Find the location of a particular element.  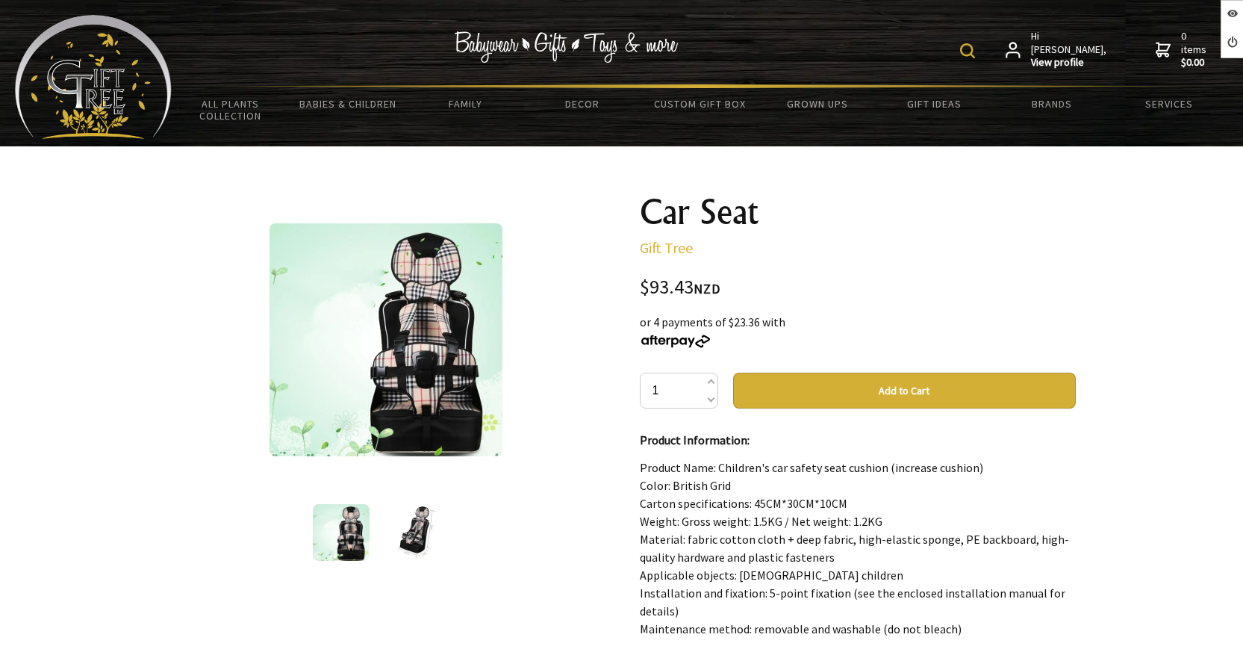

img: Babyware - Gifts - Toys and more... is located at coordinates (93, 77).